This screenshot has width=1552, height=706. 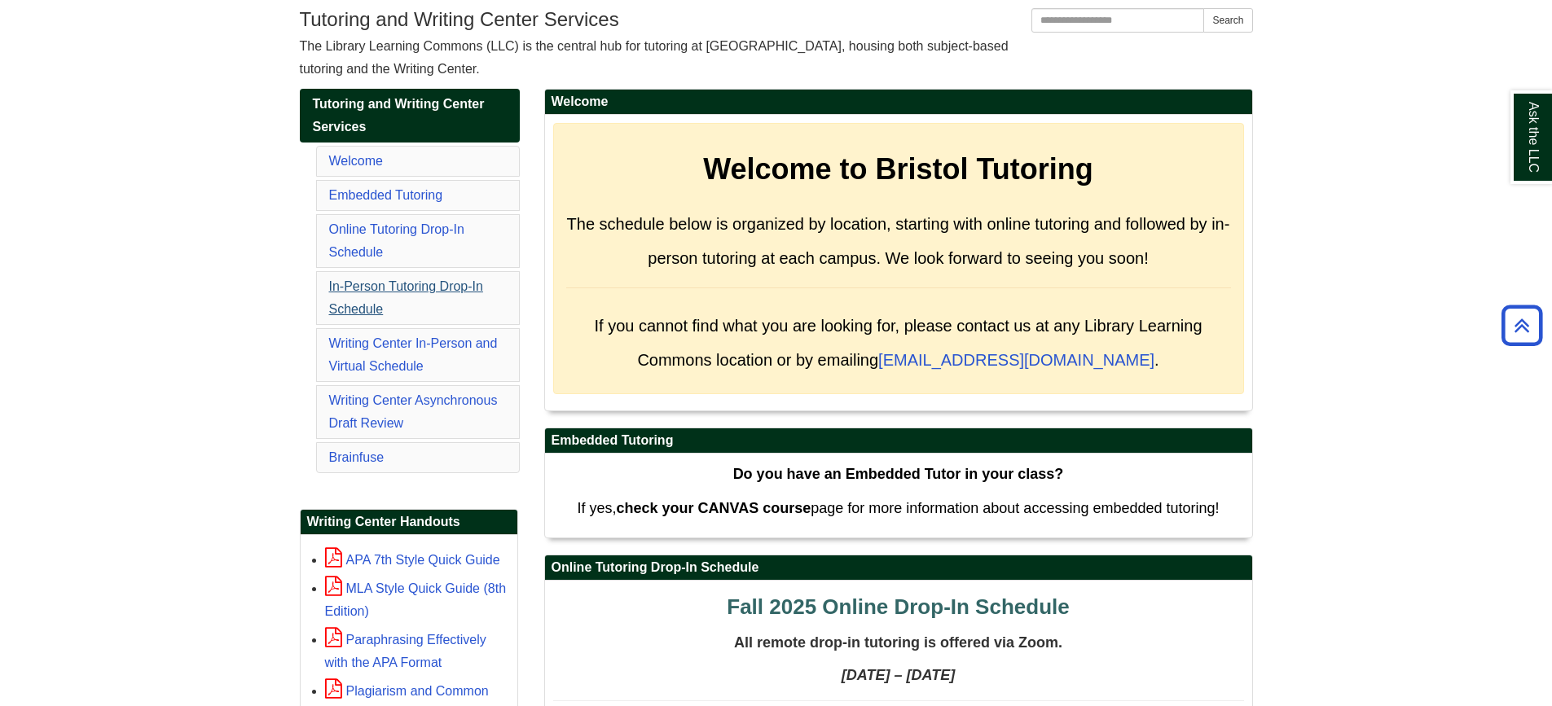 I want to click on a: Writing Center In-Person and Virtual Schedule, so click(x=413, y=354).